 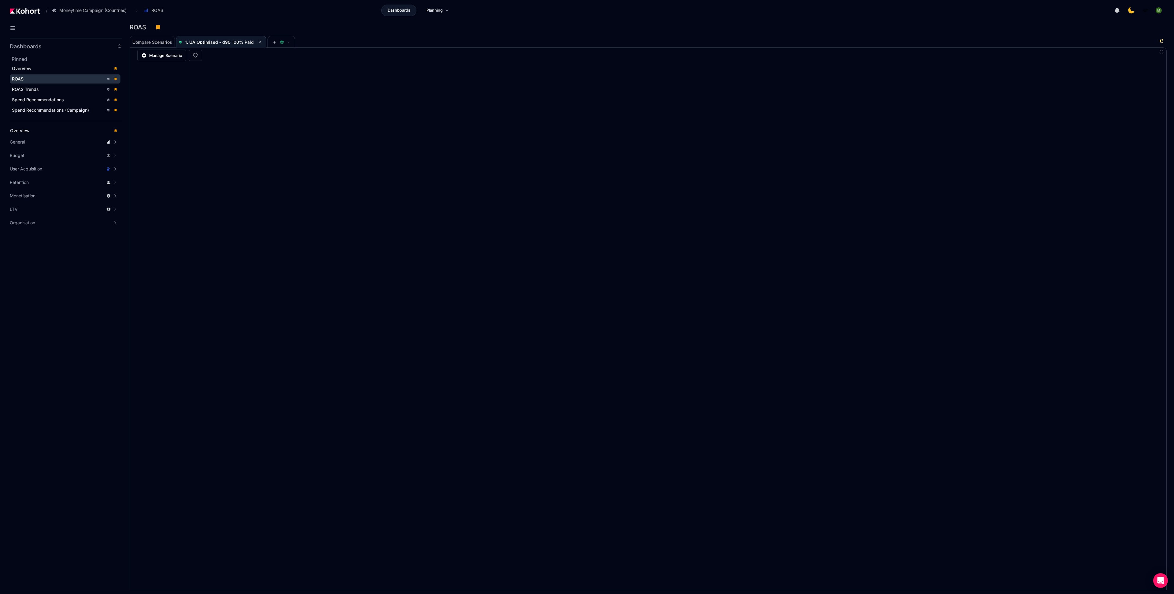 I want to click on span: Planning, so click(x=435, y=10).